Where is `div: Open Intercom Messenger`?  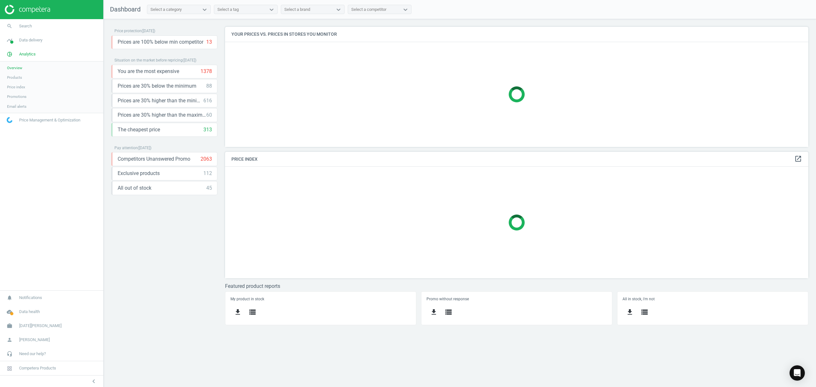 div: Open Intercom Messenger is located at coordinates (797, 373).